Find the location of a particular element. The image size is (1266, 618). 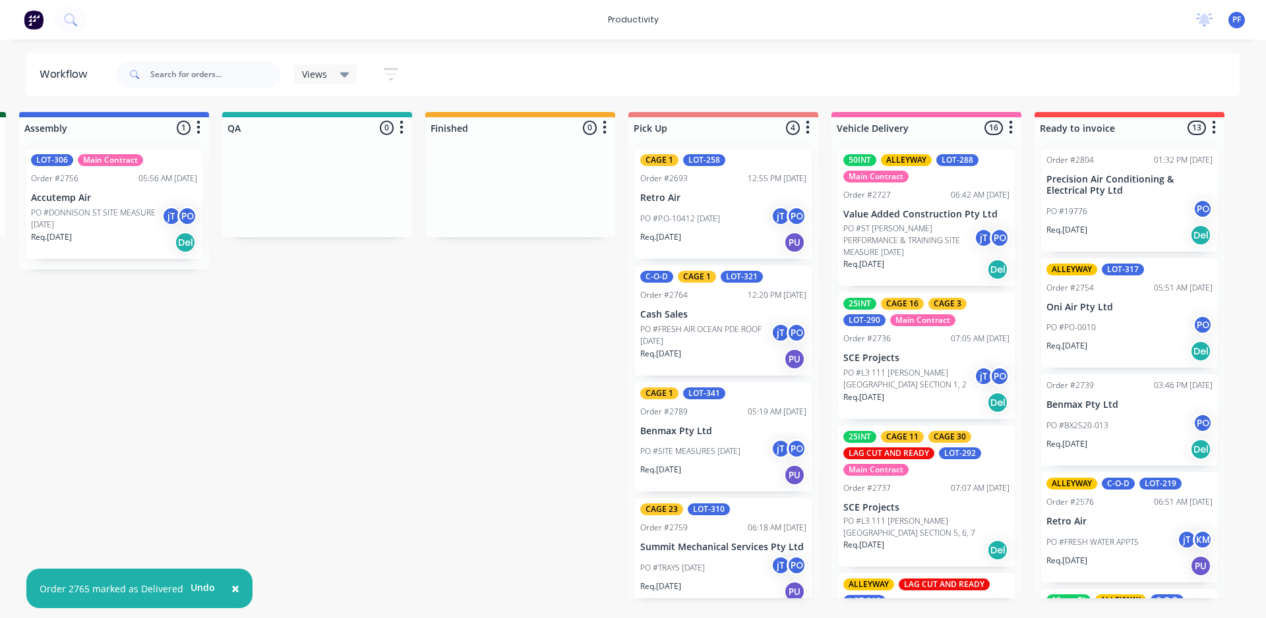

div: Order #2789 is located at coordinates (664, 412).